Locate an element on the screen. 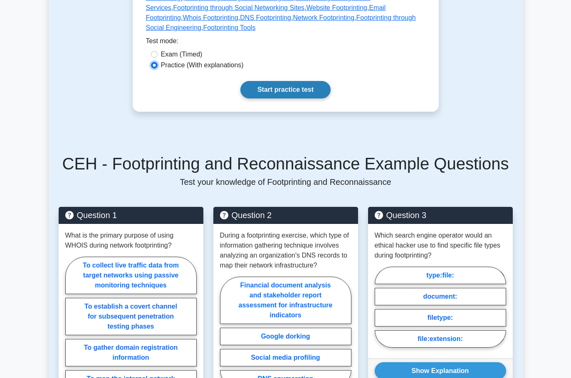 This screenshot has height=378, width=571. a: DNS Footprinting is located at coordinates (265, 17).